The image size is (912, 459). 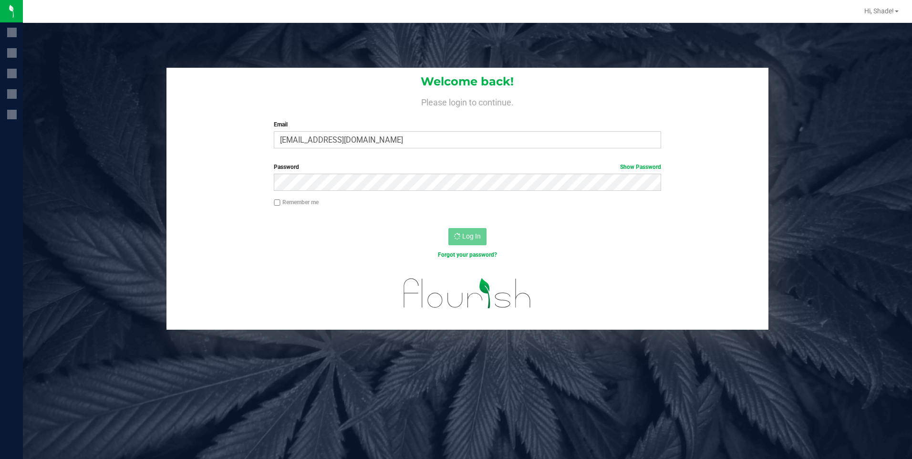 What do you see at coordinates (879, 11) in the screenshot?
I see `span: Hi, Shade!` at bounding box center [879, 11].